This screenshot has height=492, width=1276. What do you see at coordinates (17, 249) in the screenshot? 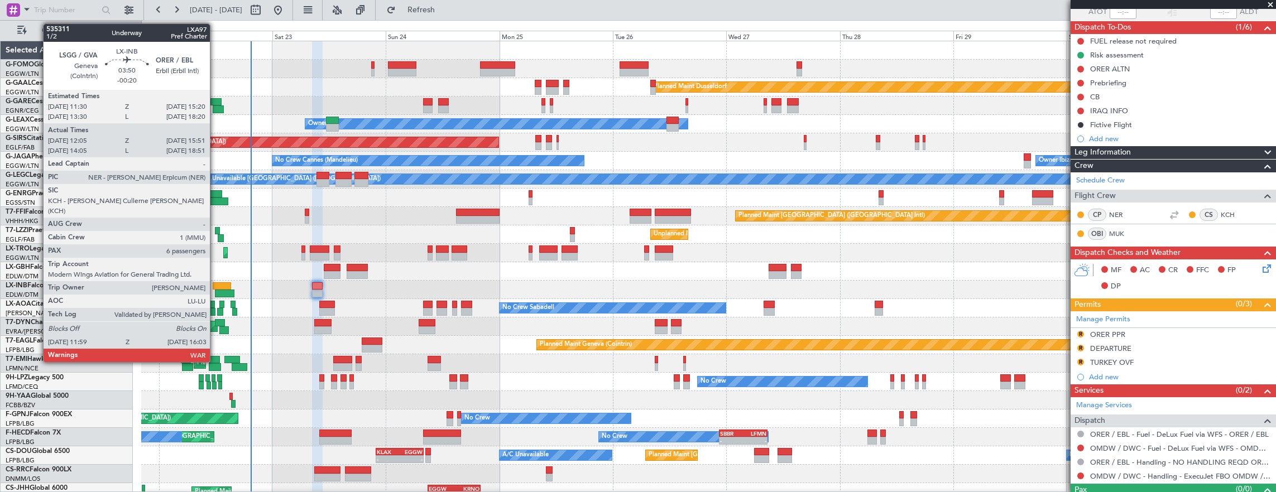
I see `span: LX-TRO` at bounding box center [17, 249].